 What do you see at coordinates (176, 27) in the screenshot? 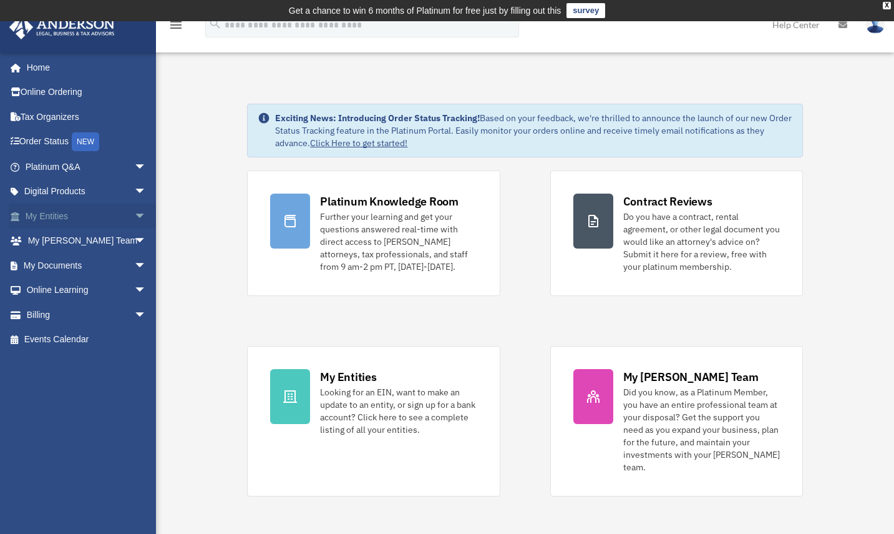
I see `a: menu` at bounding box center [176, 27].